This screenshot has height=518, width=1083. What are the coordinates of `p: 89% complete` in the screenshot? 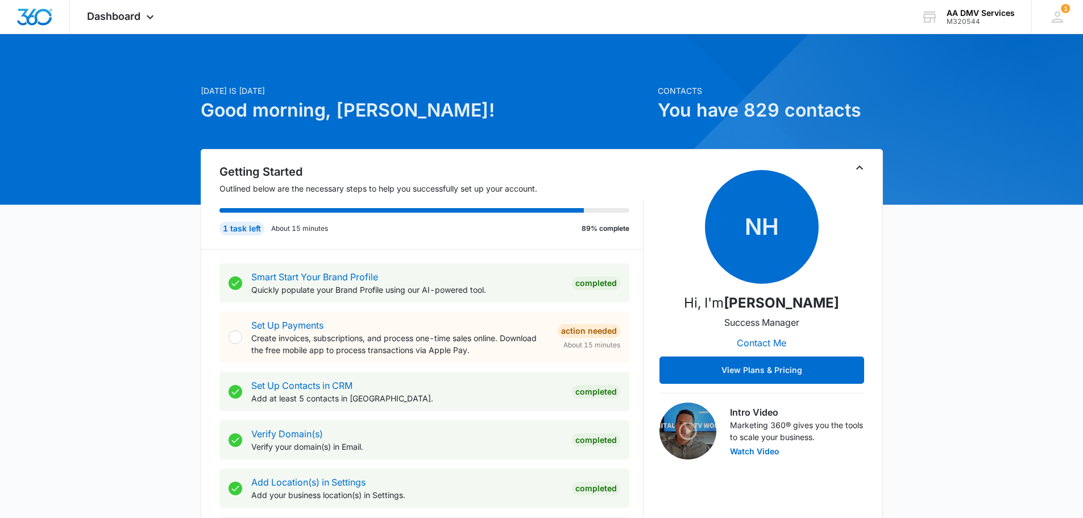 It's located at (605, 229).